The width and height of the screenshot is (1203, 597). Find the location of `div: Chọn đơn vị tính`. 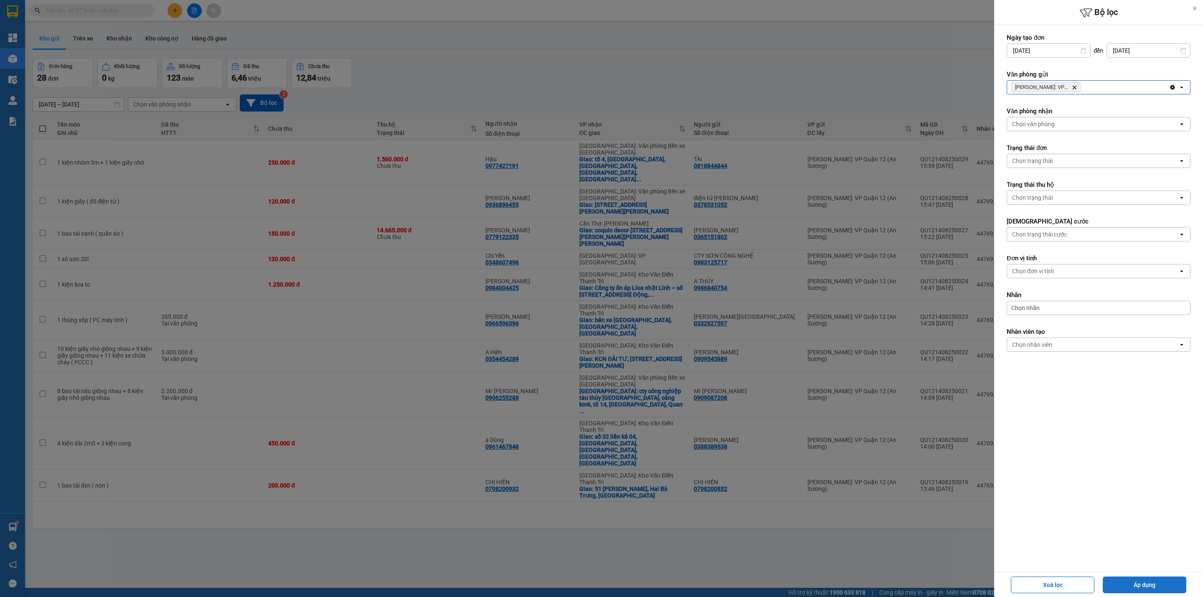

div: Chọn đơn vị tính is located at coordinates (1033, 271).